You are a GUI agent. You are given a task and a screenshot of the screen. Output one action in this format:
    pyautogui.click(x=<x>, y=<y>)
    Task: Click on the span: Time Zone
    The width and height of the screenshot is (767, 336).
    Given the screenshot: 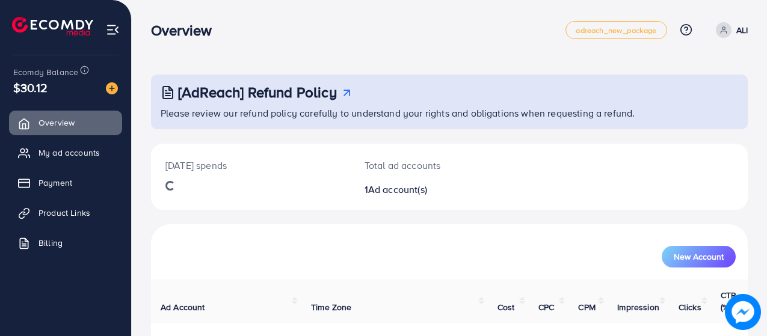 What is the action you would take?
    pyautogui.click(x=331, y=307)
    